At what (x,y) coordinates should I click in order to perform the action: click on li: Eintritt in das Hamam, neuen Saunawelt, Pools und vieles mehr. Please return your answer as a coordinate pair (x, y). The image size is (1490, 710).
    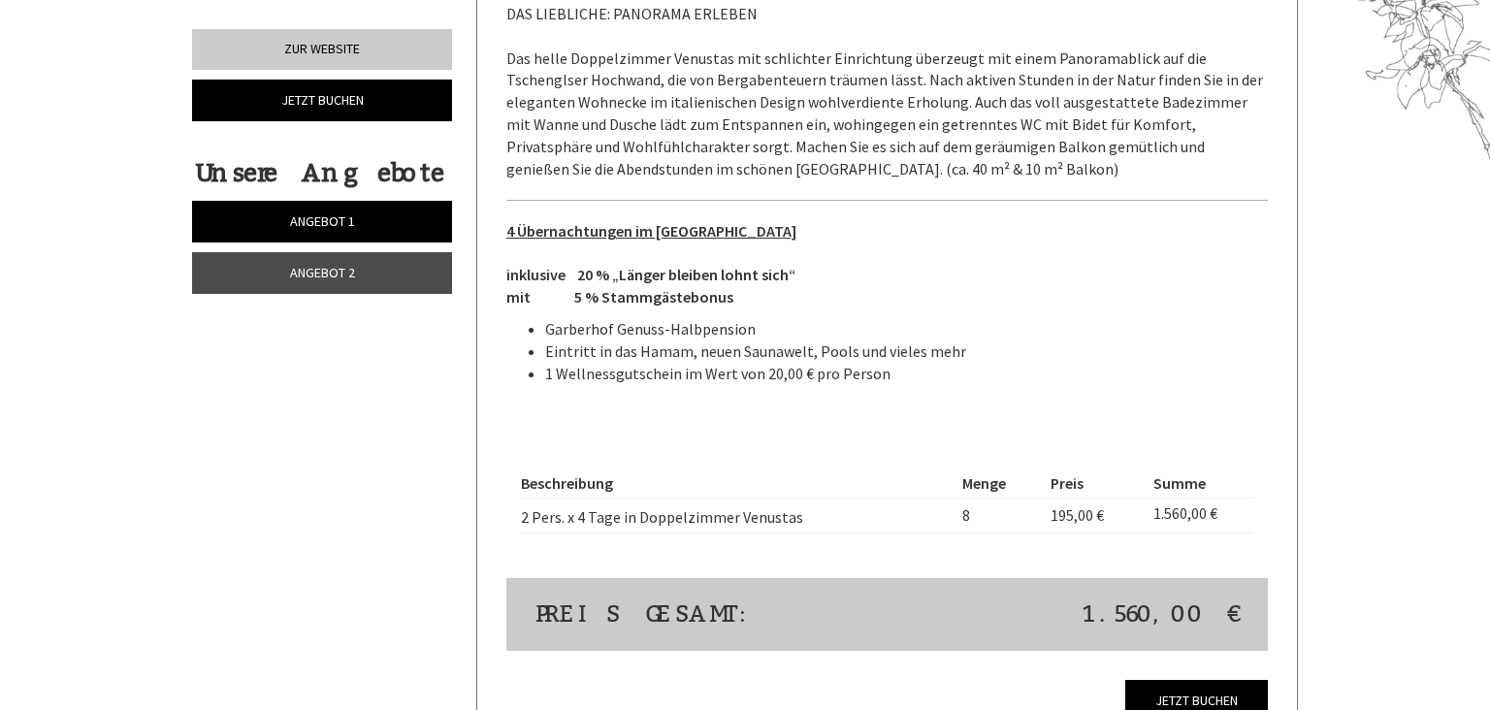
    Looking at the image, I should click on (907, 351).